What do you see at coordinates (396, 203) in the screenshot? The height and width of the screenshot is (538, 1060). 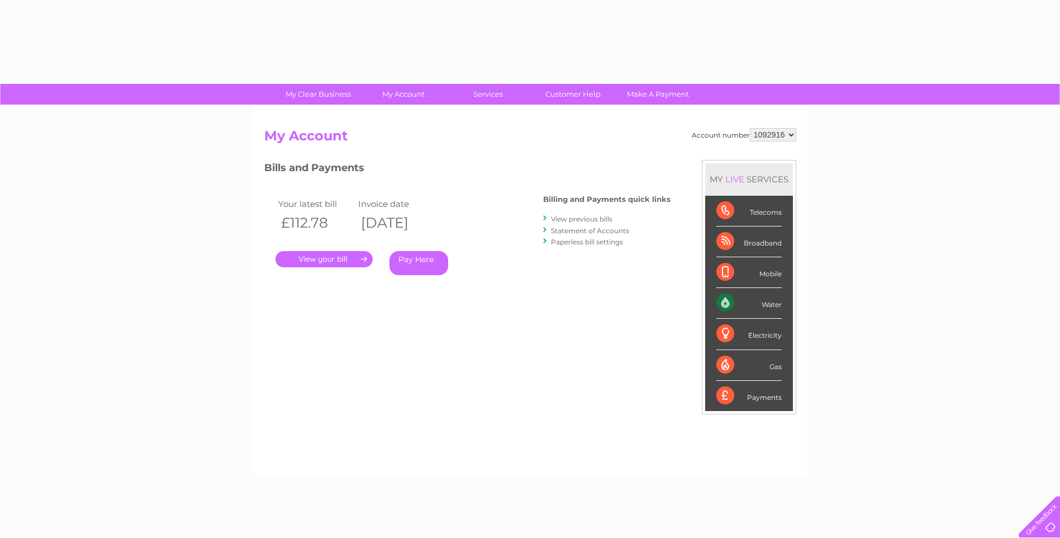 I see `td: Invoice date` at bounding box center [396, 203].